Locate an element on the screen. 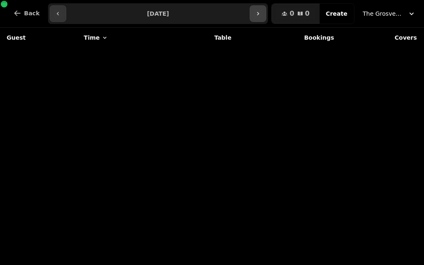 This screenshot has width=424, height=265. span: Time is located at coordinates (91, 38).